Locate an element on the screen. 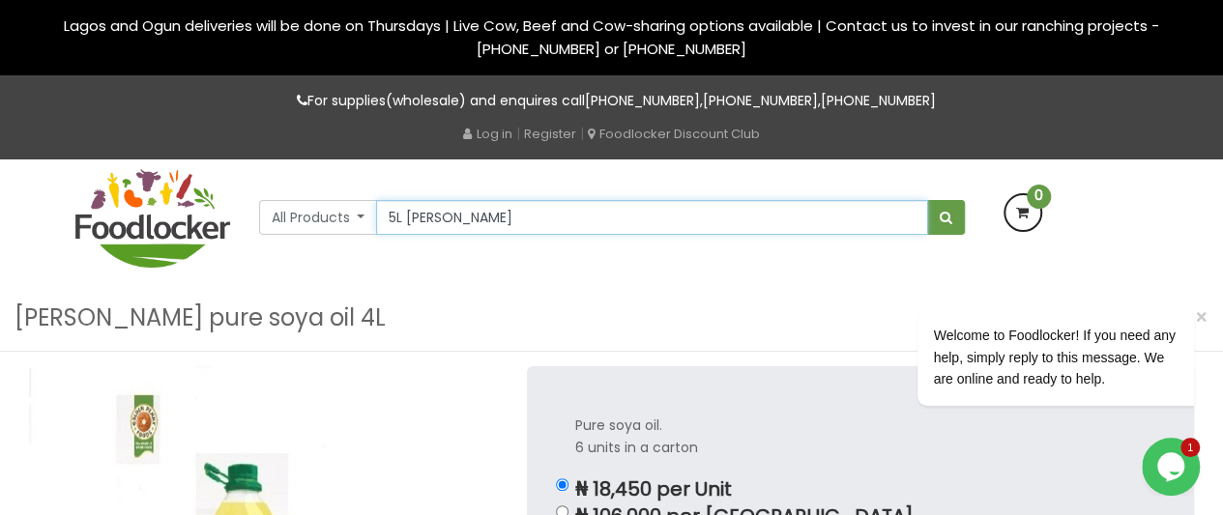  p: Pure soya oil. 6 units in a carton is located at coordinates (860, 437).